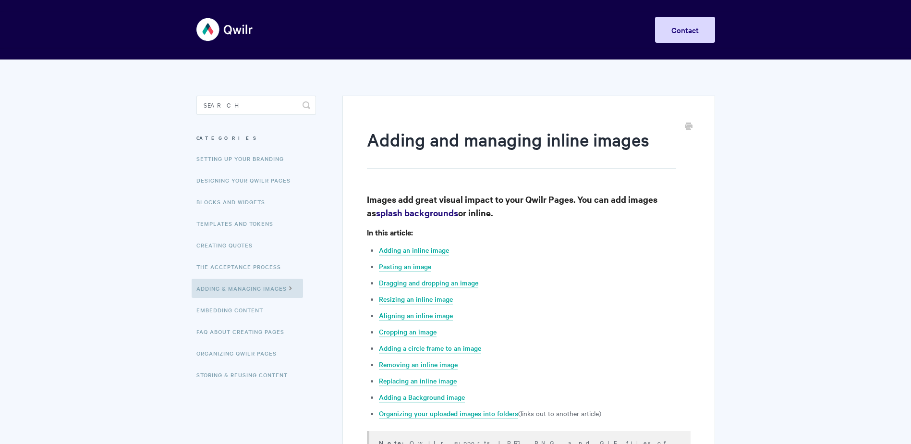 The width and height of the screenshot is (911, 444). What do you see at coordinates (416, 299) in the screenshot?
I see `a: Resizing an inline image` at bounding box center [416, 299].